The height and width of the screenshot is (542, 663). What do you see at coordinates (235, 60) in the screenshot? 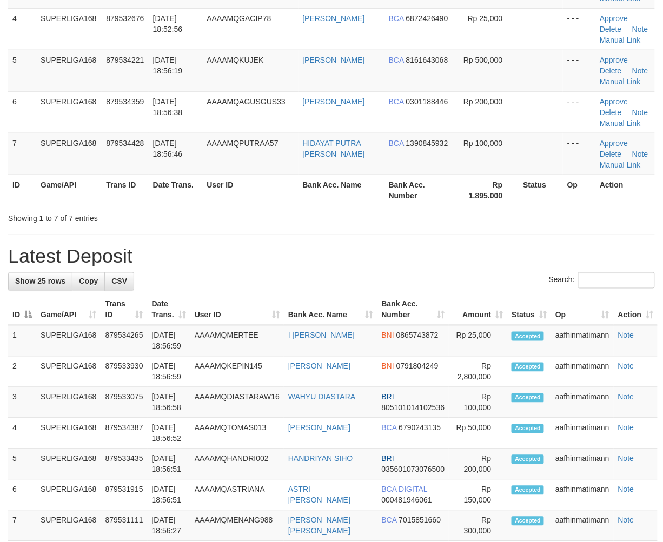
I see `span: AAAAMQKUJEK` at bounding box center [235, 60].